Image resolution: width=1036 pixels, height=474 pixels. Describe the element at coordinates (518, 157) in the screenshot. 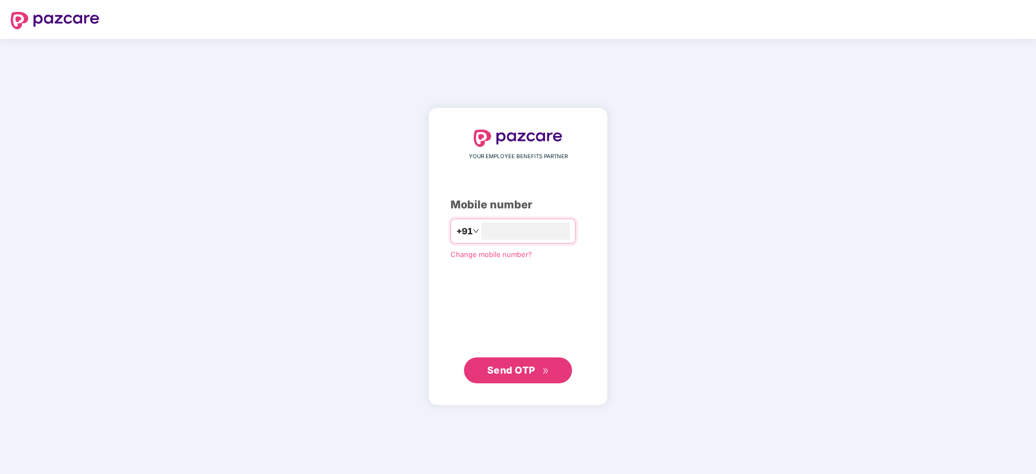

I see `span: YOUR EMPLOYEE BENEFITS PARTNER` at that location.